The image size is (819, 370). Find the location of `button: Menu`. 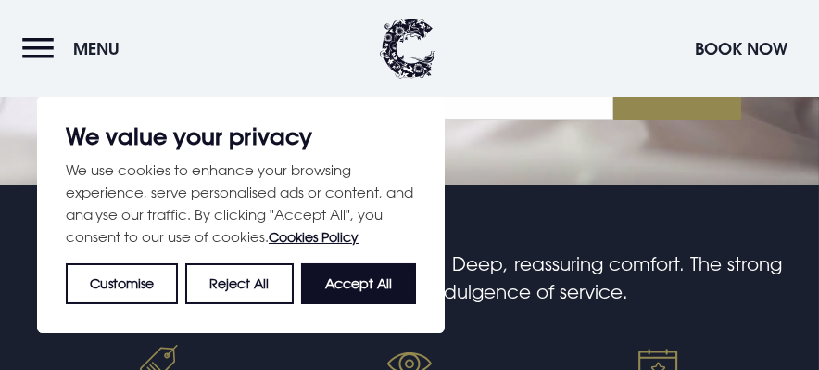

button: Menu is located at coordinates (75, 48).